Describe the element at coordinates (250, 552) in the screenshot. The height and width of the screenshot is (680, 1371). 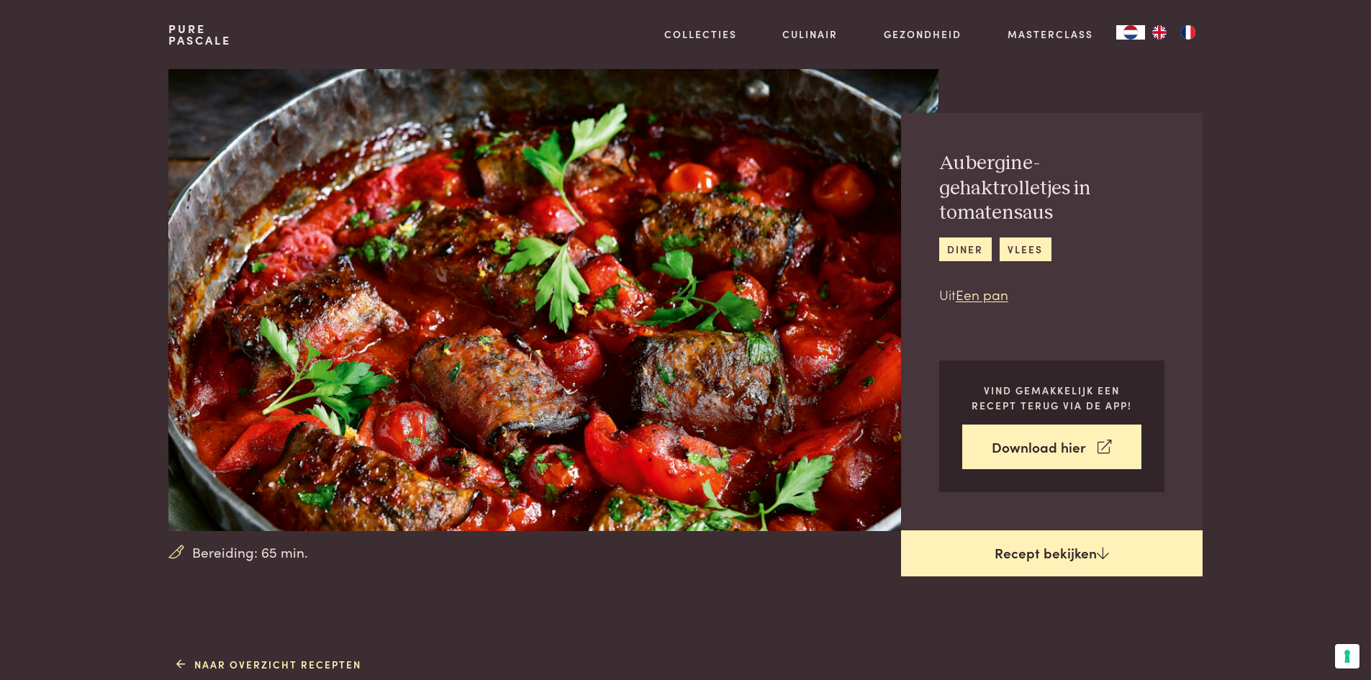
I see `span: Bereiding: 65 min.` at that location.